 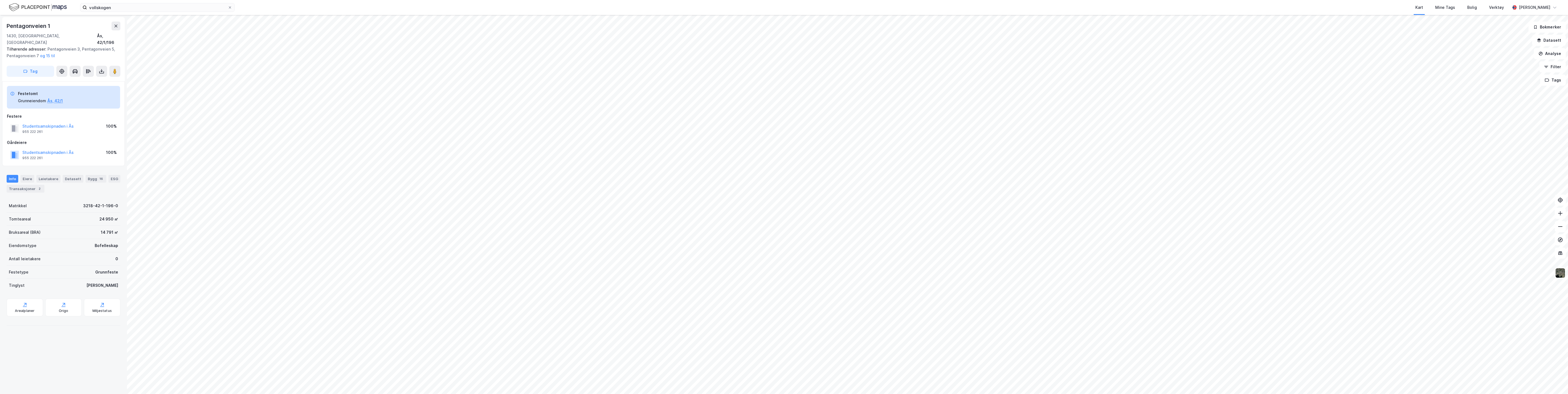 I want to click on div: Eiendomstype, so click(x=23, y=245).